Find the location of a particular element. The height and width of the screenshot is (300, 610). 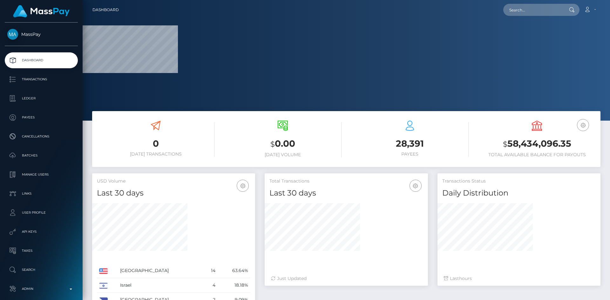

p: Manage Users is located at coordinates (41, 175).